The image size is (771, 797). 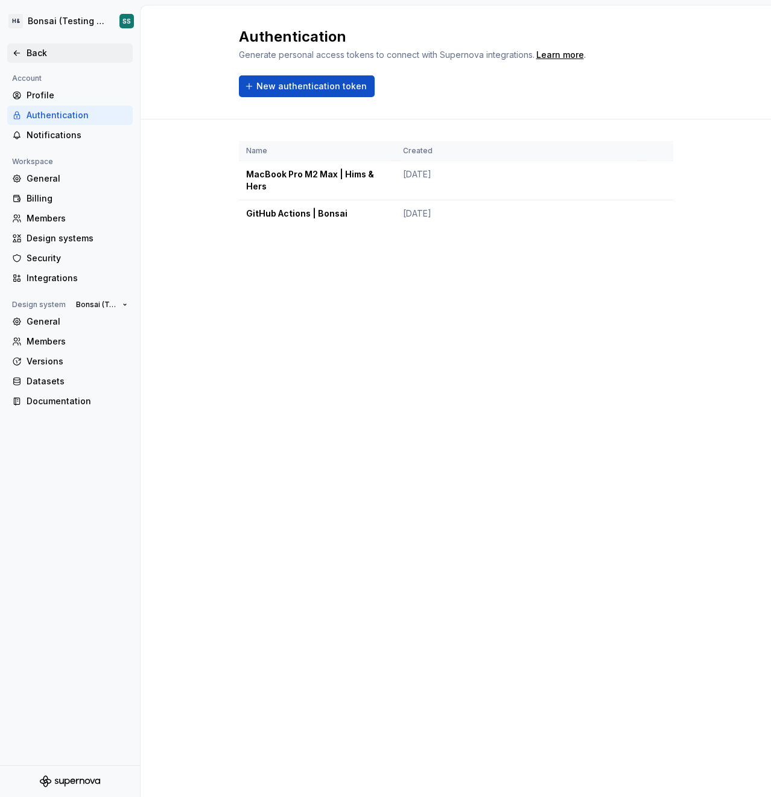 What do you see at coordinates (317, 213) in the screenshot?
I see `td: GitHub Actions | Bonsai` at bounding box center [317, 213].